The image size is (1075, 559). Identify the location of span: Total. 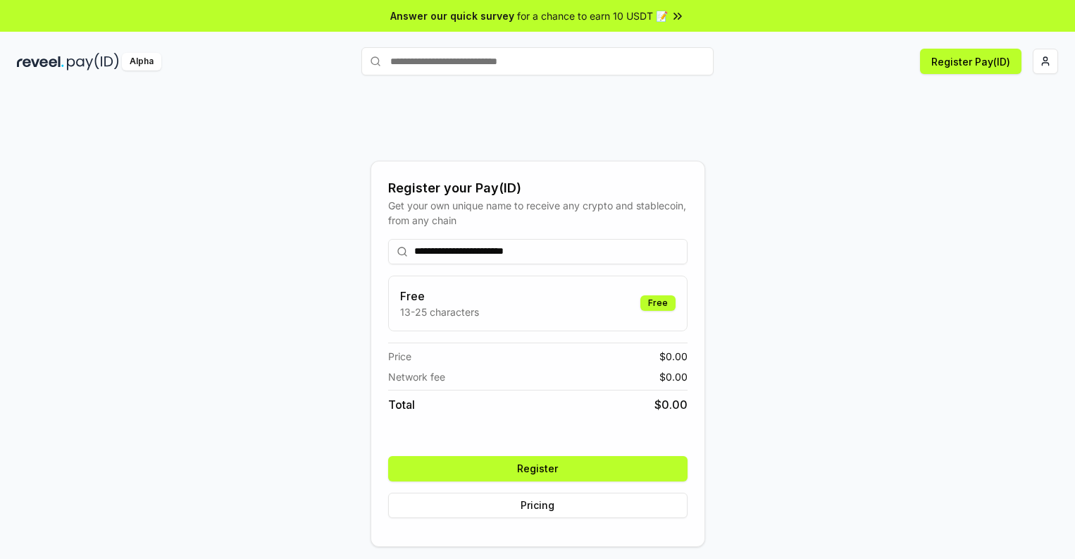
(402, 404).